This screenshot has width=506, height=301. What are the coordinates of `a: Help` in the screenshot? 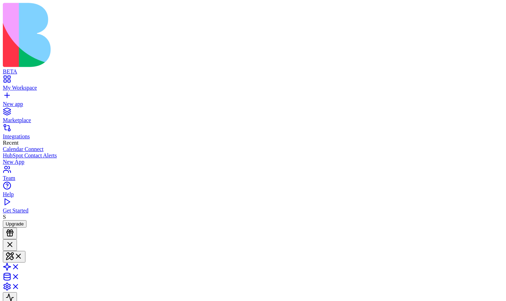 It's located at (253, 191).